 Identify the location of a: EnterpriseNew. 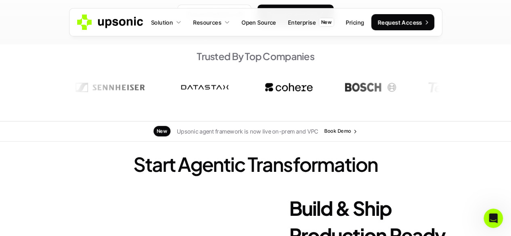
(311, 22).